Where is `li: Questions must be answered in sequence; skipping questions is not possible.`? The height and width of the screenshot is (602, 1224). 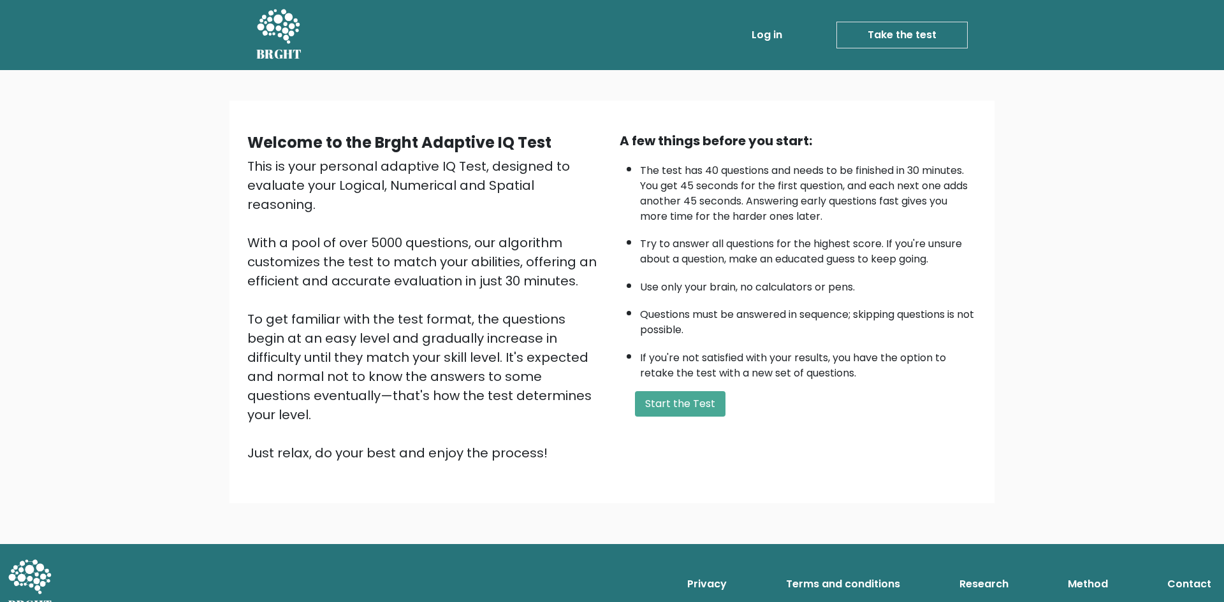
li: Questions must be answered in sequence; skipping questions is not possible. is located at coordinates (808, 319).